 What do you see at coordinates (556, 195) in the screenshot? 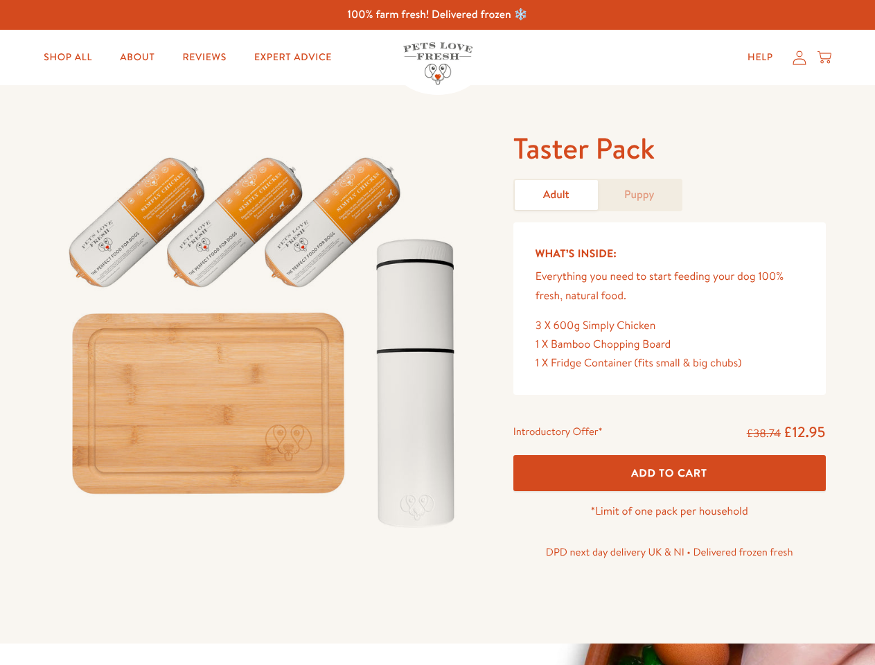
I see `a: Adult` at bounding box center [556, 195].